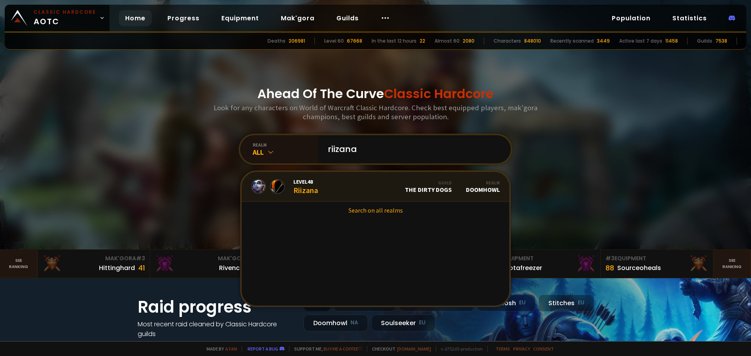  Describe the element at coordinates (657, 264) in the screenshot. I see `a: #3Equipment88Sourceoheals` at that location.